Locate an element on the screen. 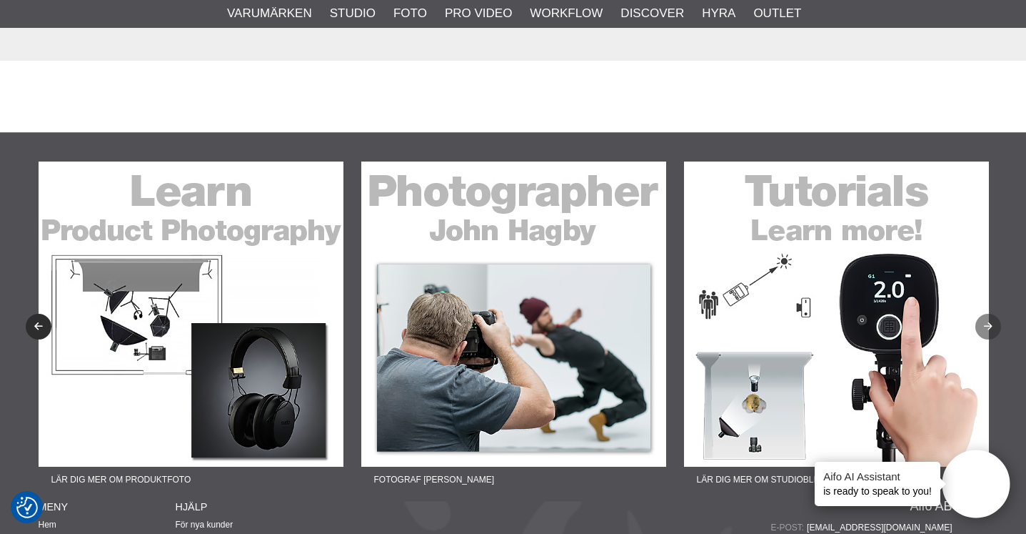 This screenshot has width=1026, height=534. span: Lär dig mer om studioblixtar is located at coordinates (768, 479).